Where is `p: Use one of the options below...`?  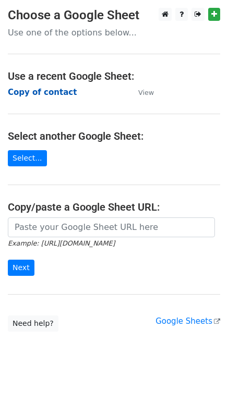
p: Use one of the options below... is located at coordinates (114, 32).